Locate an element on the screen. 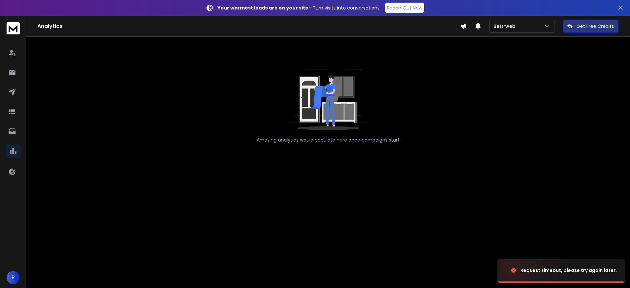  img: image is located at coordinates (530, 271).